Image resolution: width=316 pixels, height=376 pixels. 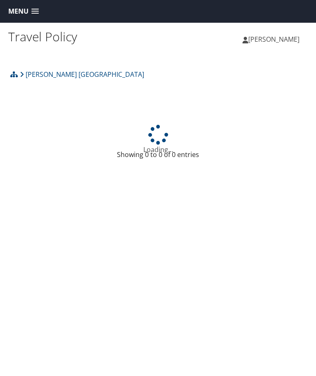 What do you see at coordinates (83, 37) in the screenshot?
I see `h1: Travel Policy` at bounding box center [83, 37].